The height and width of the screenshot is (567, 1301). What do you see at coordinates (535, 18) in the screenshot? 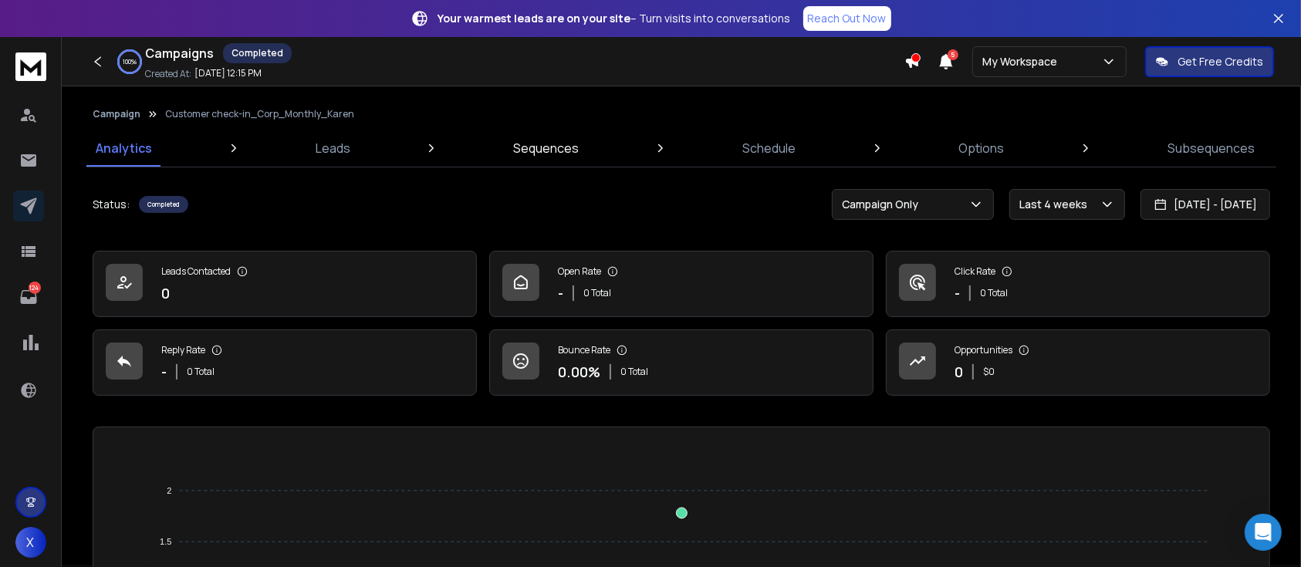
I see `strong: Your warmest leads are on your site` at bounding box center [535, 18].